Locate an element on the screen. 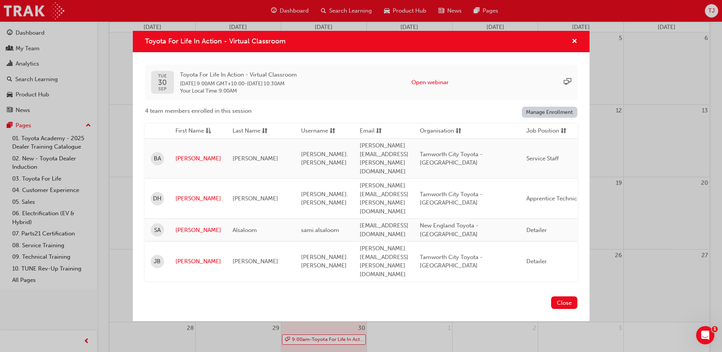 The width and height of the screenshot is (722, 352). button: Usernamesorting-icon is located at coordinates (322, 131).